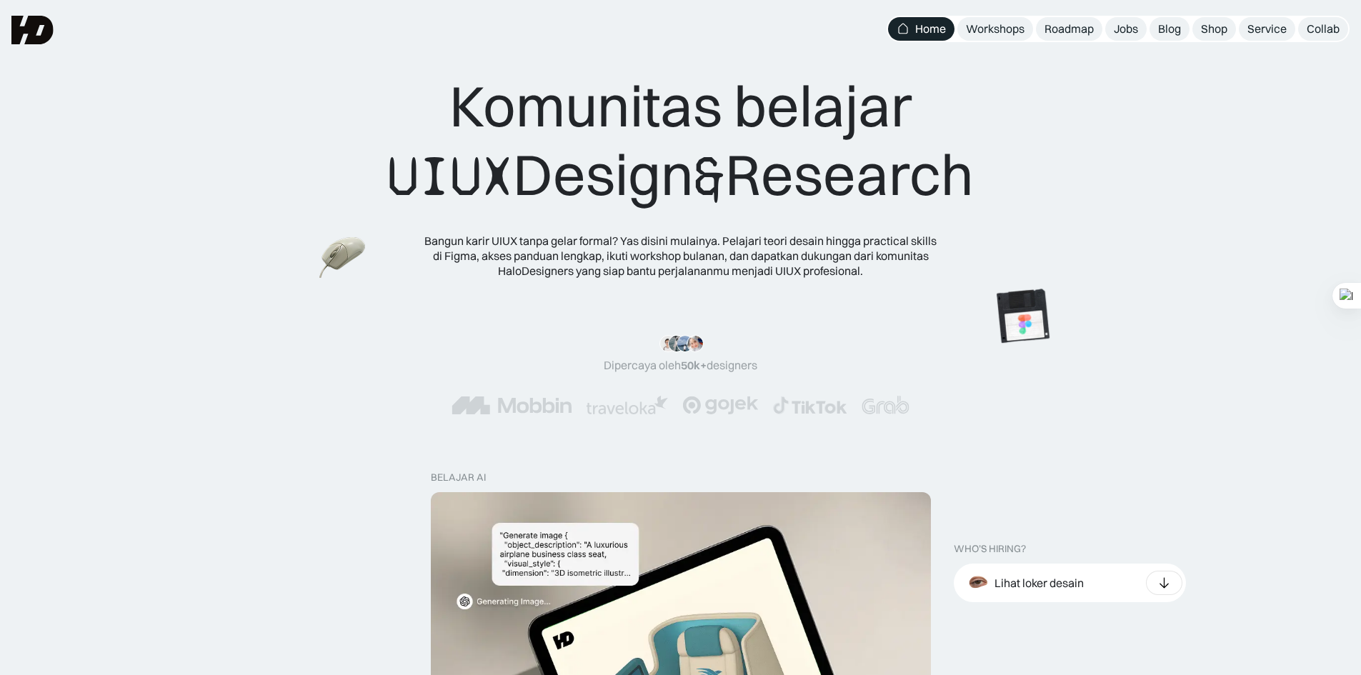  What do you see at coordinates (1267, 29) in the screenshot?
I see `a: Service` at bounding box center [1267, 29].